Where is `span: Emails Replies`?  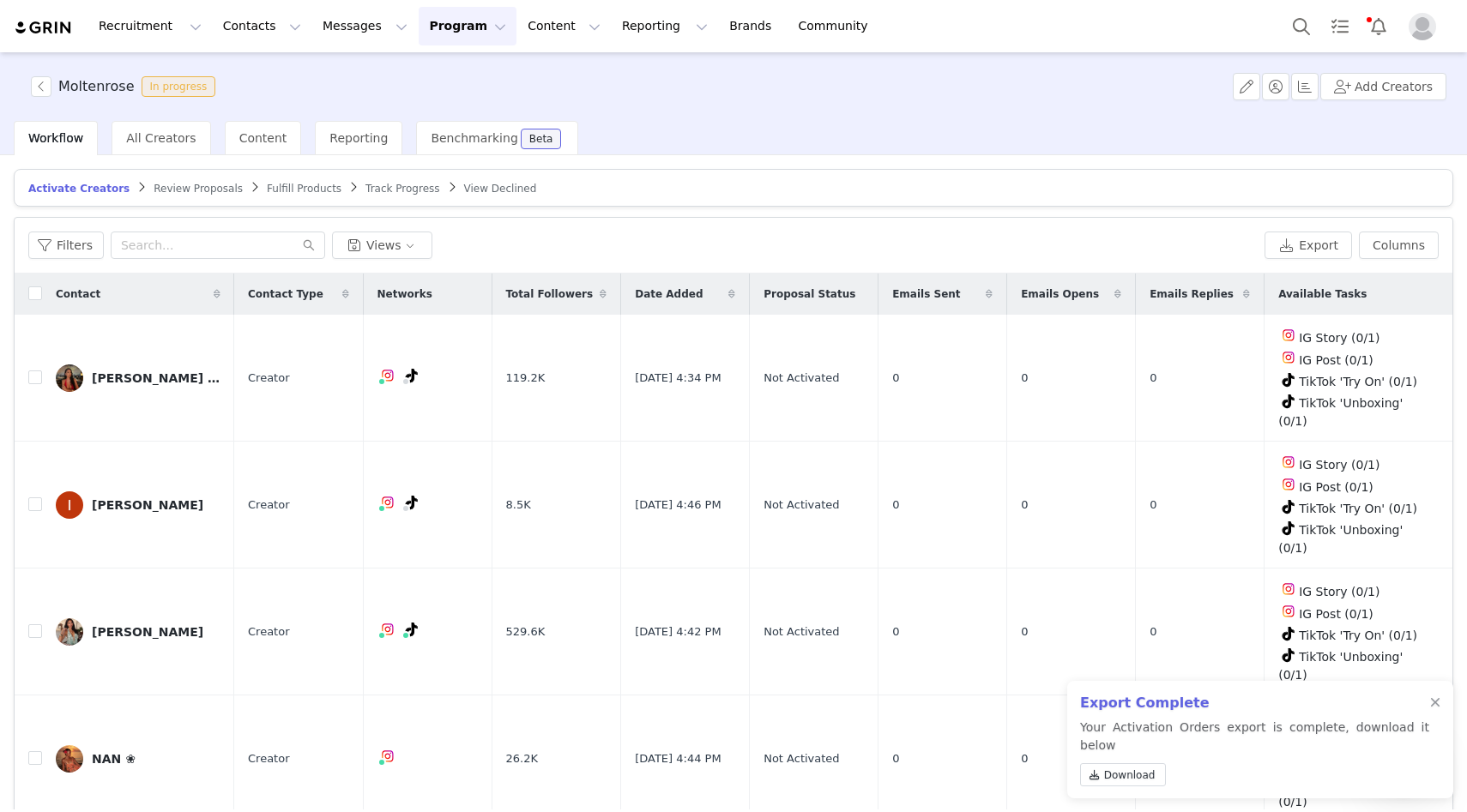 span: Emails Replies is located at coordinates (1191, 294).